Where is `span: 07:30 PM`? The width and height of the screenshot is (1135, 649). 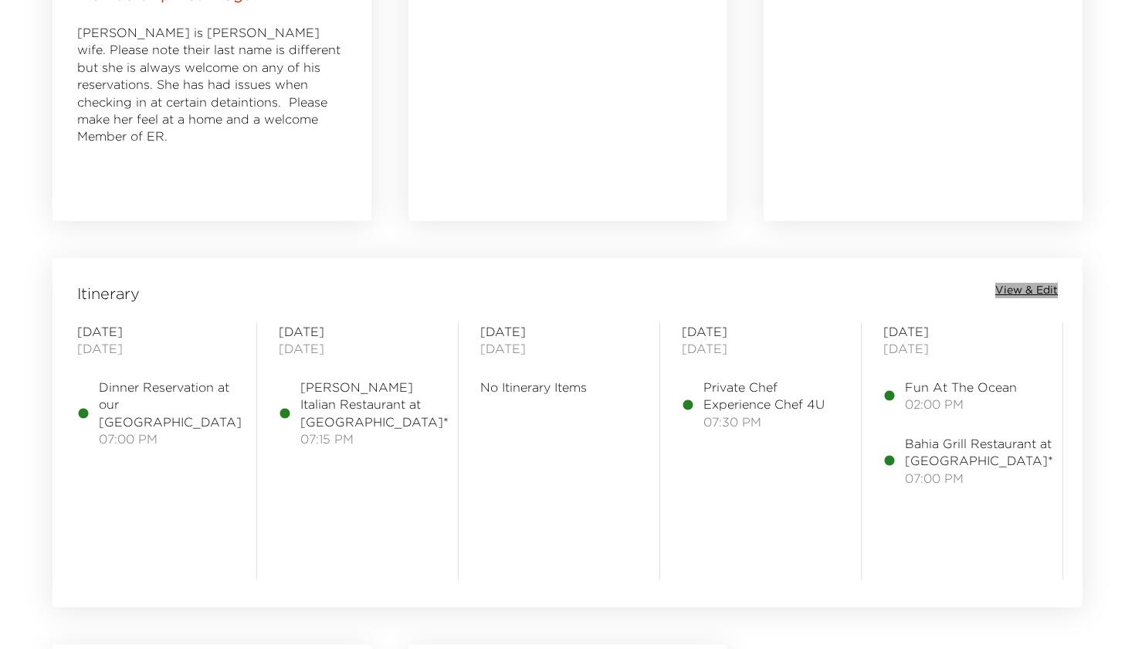 span: 07:30 PM is located at coordinates (772, 422).